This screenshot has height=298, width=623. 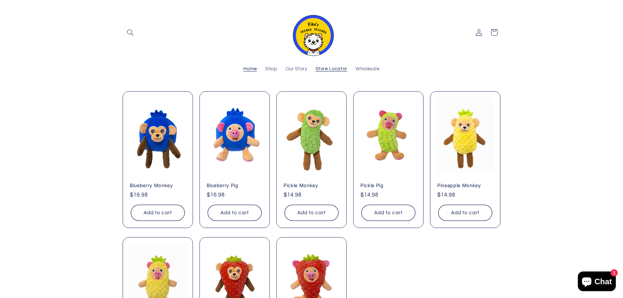 I want to click on span: Shop, so click(x=271, y=69).